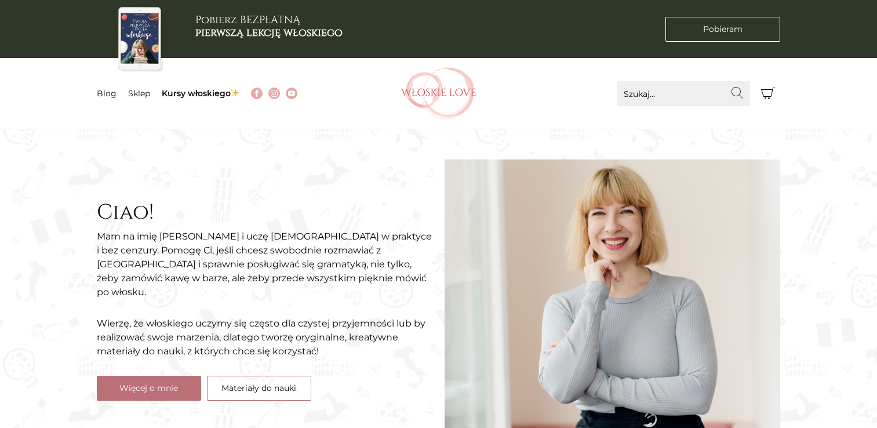 This screenshot has width=877, height=428. Describe the element at coordinates (149, 388) in the screenshot. I see `a: Więcej o mnie` at that location.